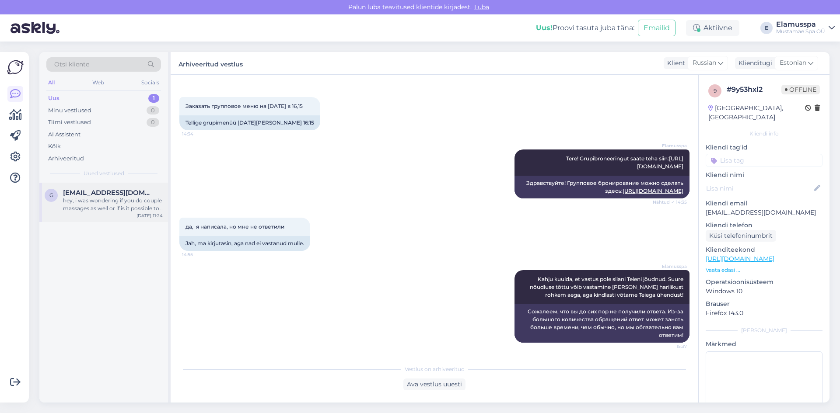 This screenshot has width=840, height=413. I want to click on p: Firefox 143.0, so click(764, 313).